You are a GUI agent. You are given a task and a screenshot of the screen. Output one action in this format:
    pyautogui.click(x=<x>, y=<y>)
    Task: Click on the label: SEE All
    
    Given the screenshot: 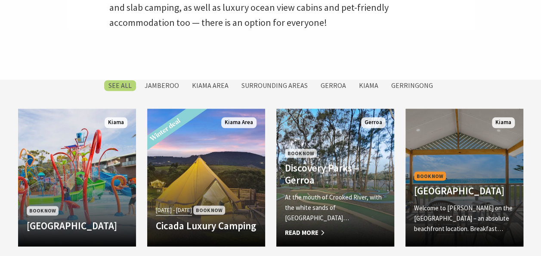 What is the action you would take?
    pyautogui.click(x=120, y=85)
    